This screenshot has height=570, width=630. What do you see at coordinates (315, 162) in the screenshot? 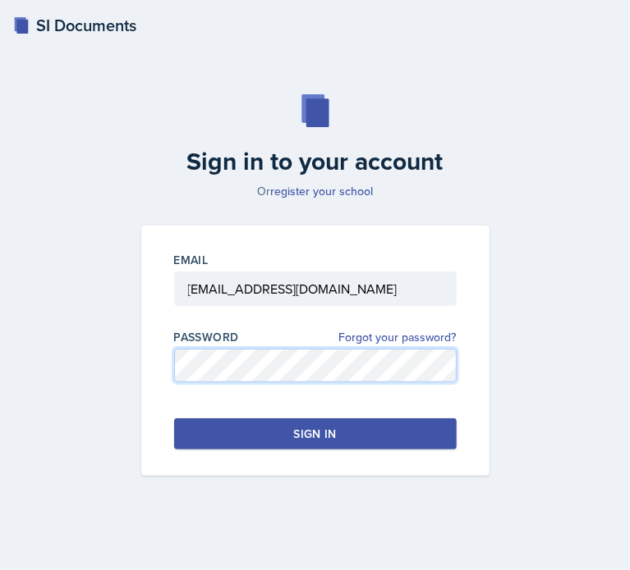
I see `h2: Sign in to your account` at bounding box center [315, 162].